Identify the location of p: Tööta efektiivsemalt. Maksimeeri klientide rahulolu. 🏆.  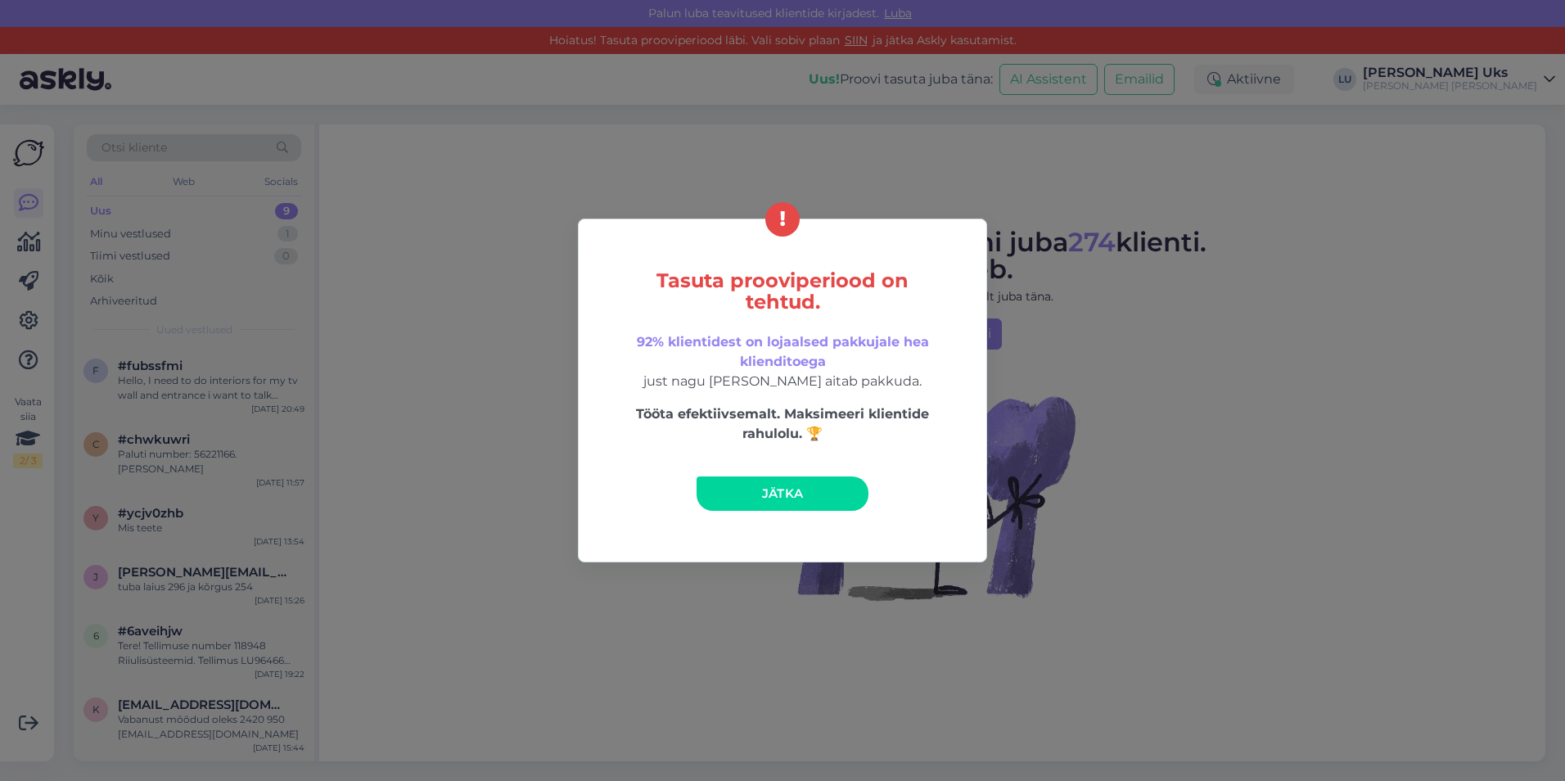
(782, 424).